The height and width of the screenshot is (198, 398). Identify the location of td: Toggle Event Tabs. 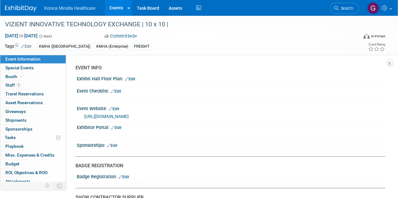
(59, 186).